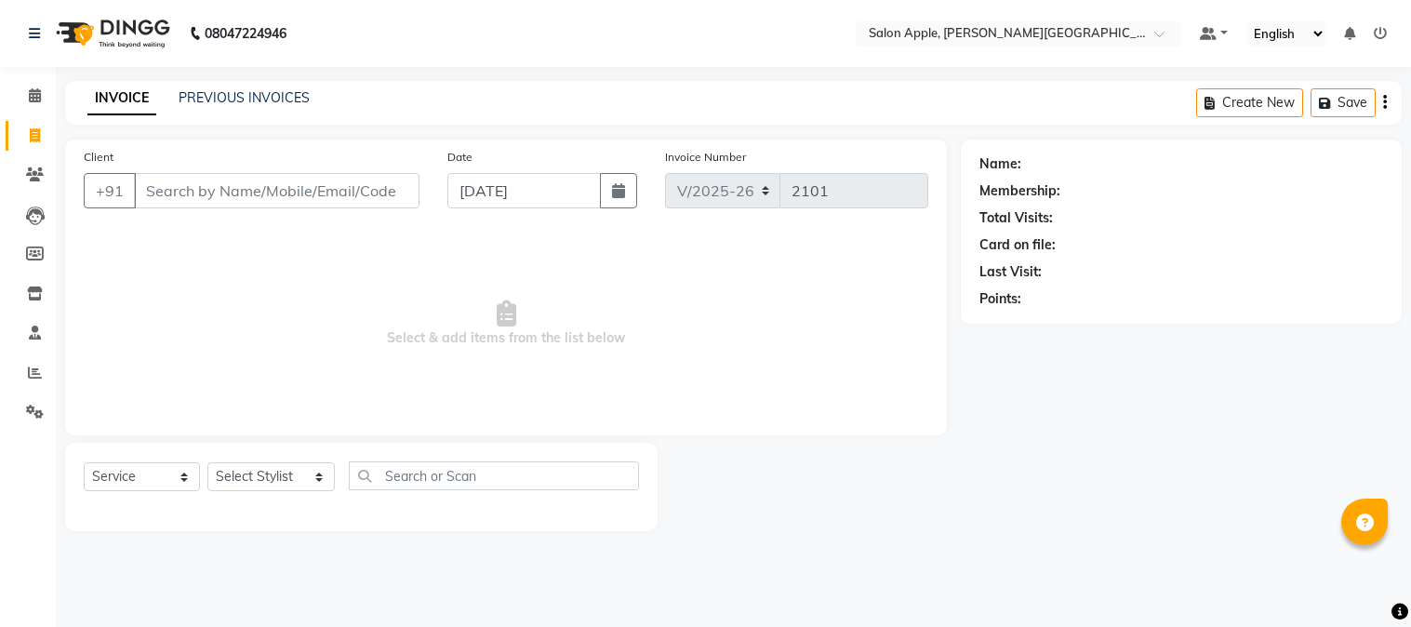 The height and width of the screenshot is (627, 1411). Describe the element at coordinates (1249, 102) in the screenshot. I see `button: Create New` at that location.